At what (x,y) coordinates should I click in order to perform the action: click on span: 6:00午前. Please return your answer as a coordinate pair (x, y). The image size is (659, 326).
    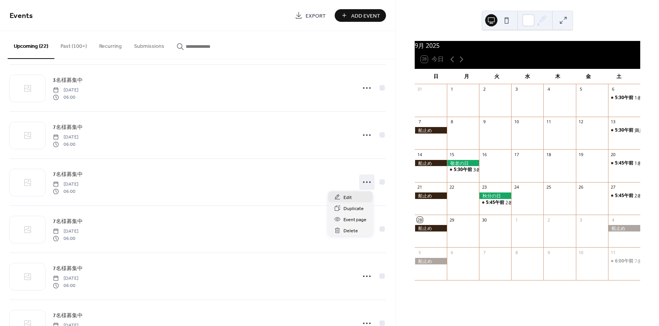
    Looking at the image, I should click on (625, 261).